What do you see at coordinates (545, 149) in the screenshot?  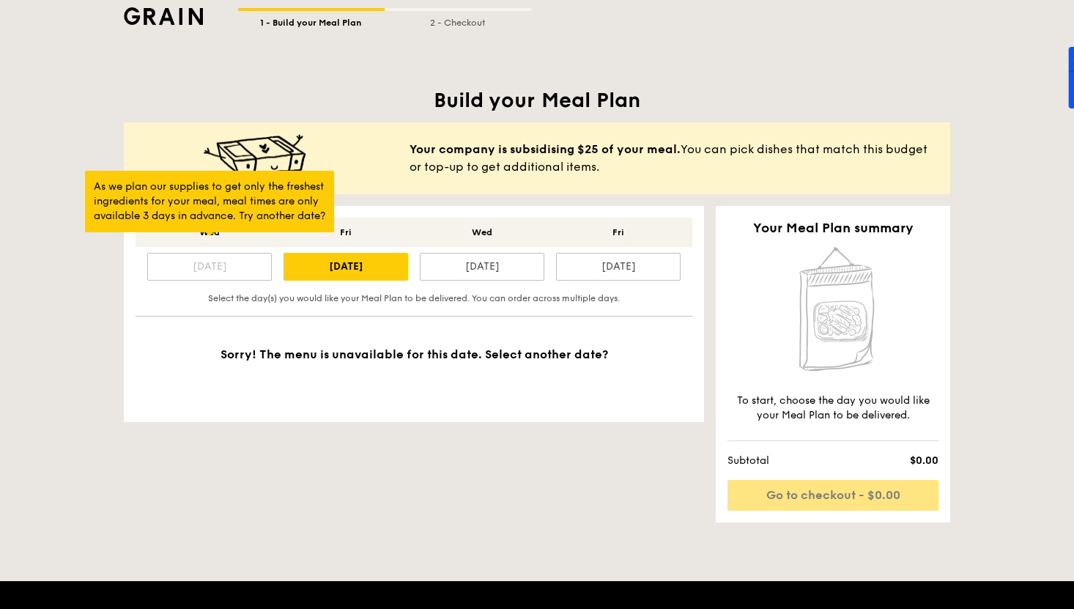 I see `b: Your company is subsidising $25 of your meal.` at bounding box center [545, 149].